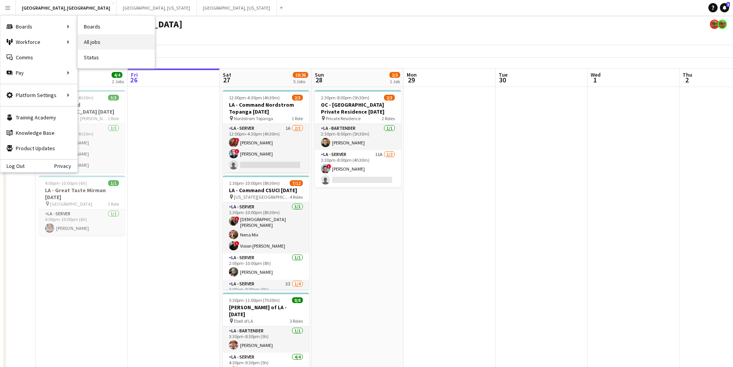  Describe the element at coordinates (254, 118) in the screenshot. I see `span: Nordstrom Topanga` at that location.